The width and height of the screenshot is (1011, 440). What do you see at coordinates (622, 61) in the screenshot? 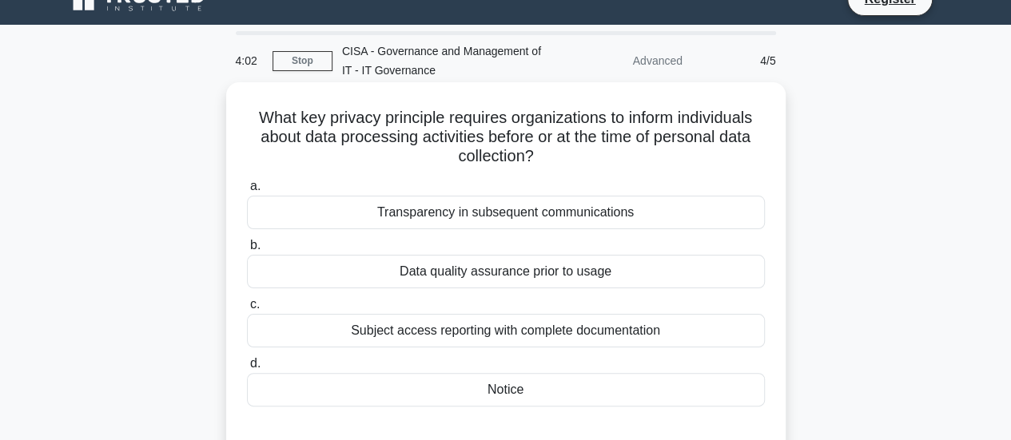
I see `div: Advanced` at bounding box center [622, 61].